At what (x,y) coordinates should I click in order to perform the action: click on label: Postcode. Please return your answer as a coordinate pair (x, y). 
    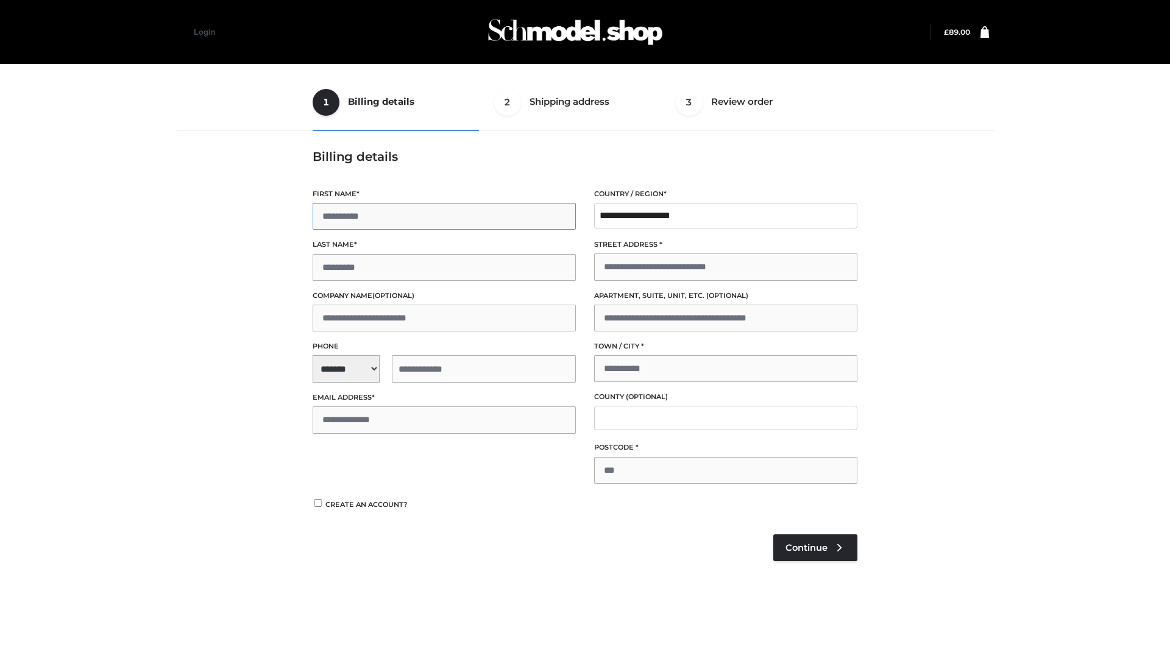
    Looking at the image, I should click on (726, 447).